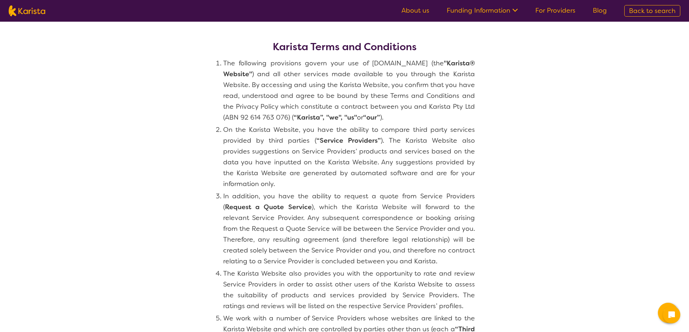 The width and height of the screenshot is (689, 332). Describe the element at coordinates (600, 10) in the screenshot. I see `a: Blog` at that location.